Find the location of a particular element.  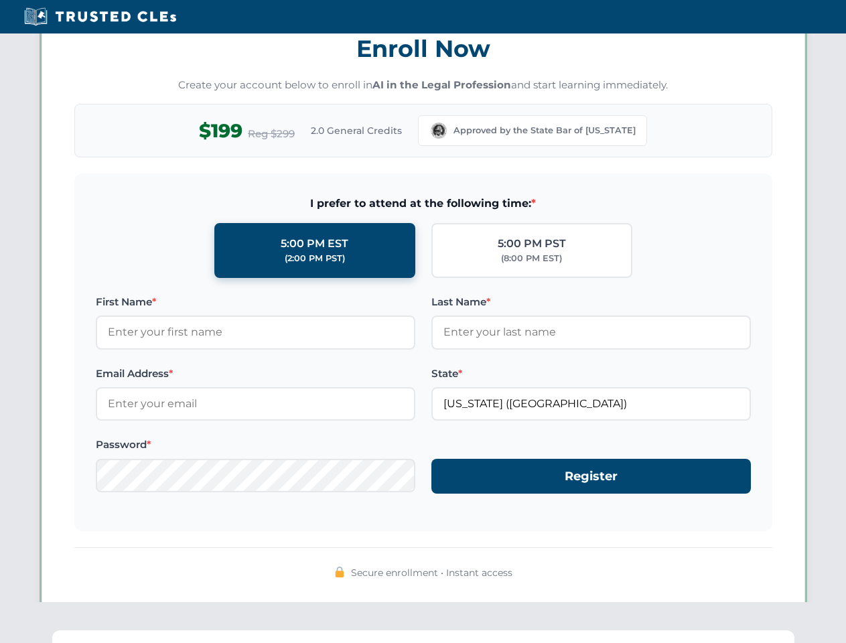

input: Enter your last name is located at coordinates (591, 332).